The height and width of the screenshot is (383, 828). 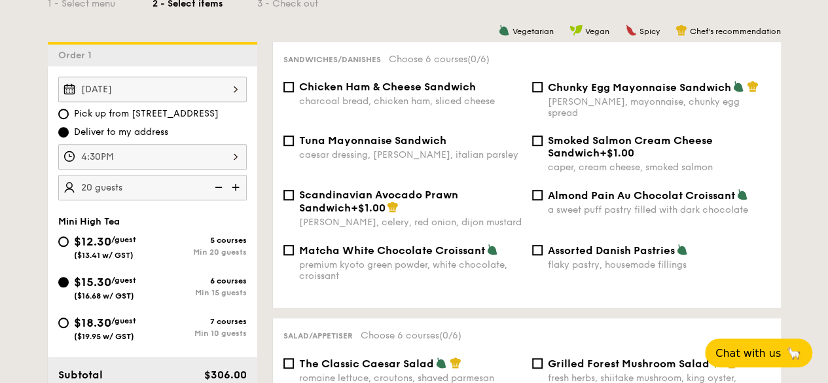 What do you see at coordinates (92, 323) in the screenshot?
I see `span: $18.30` at bounding box center [92, 323].